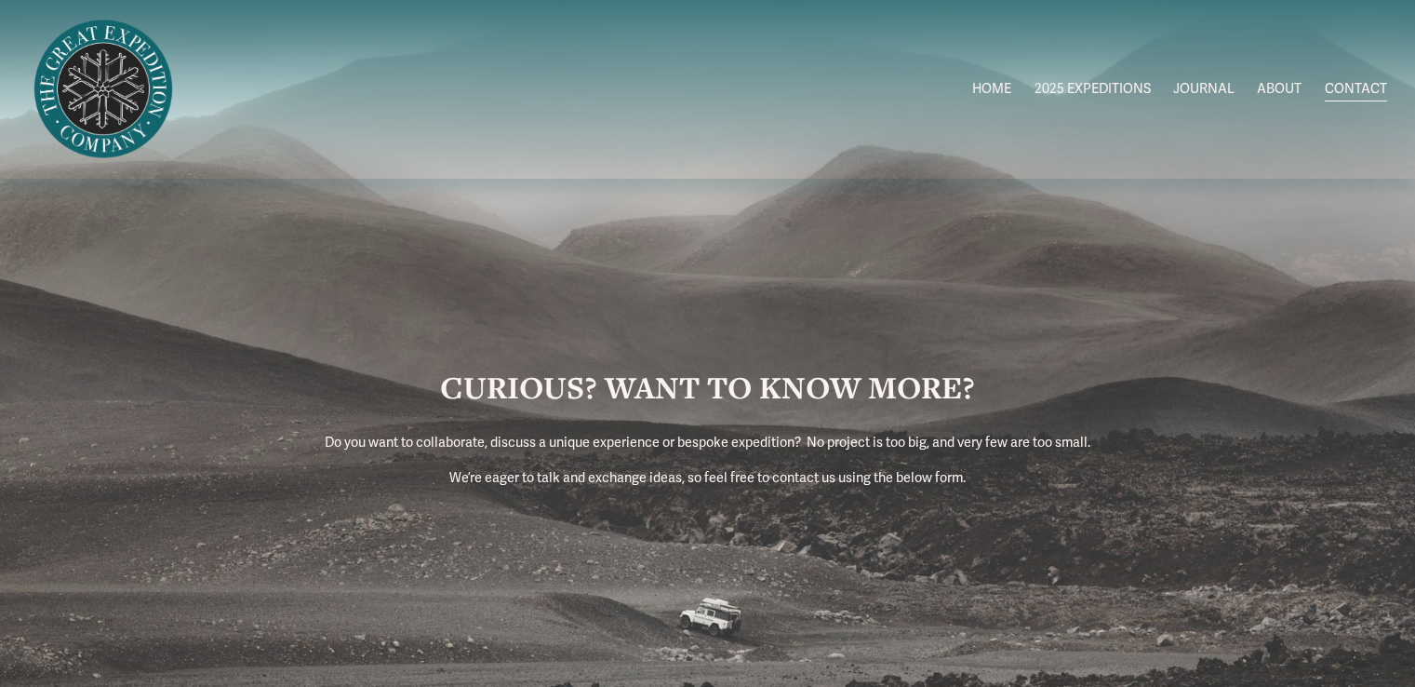 This screenshot has height=687, width=1415. I want to click on a: JOURNAL, so click(1204, 89).